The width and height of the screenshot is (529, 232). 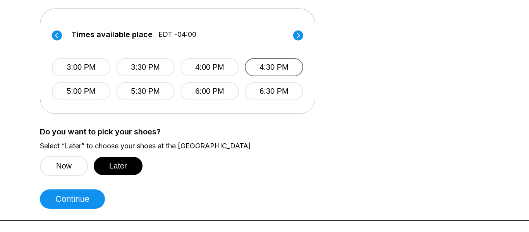 What do you see at coordinates (209, 67) in the screenshot?
I see `button: 4:00 PM` at bounding box center [209, 67].